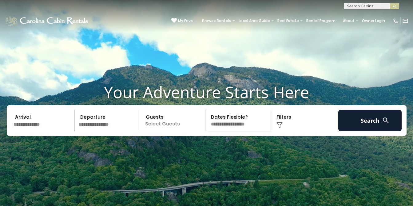  Describe the element at coordinates (206, 92) in the screenshot. I see `h1: Your Adventure Starts Here` at that location.